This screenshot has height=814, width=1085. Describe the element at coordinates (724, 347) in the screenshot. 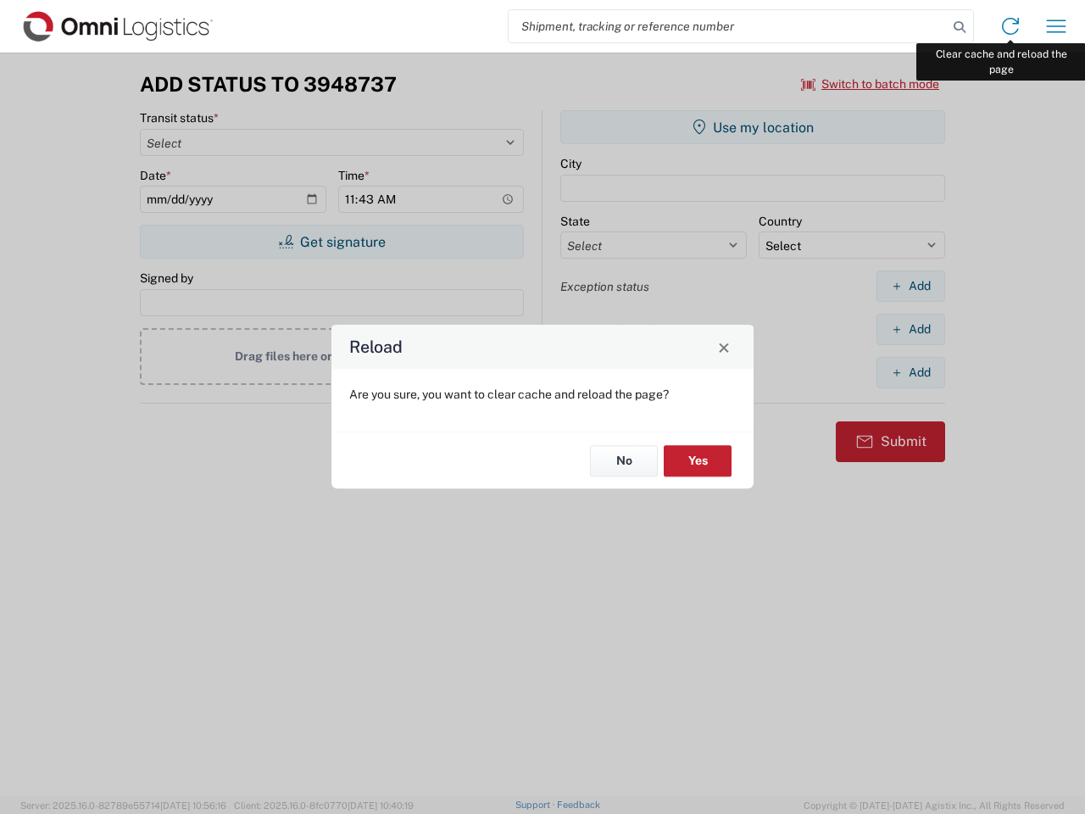

I see `button: Close` at that location.